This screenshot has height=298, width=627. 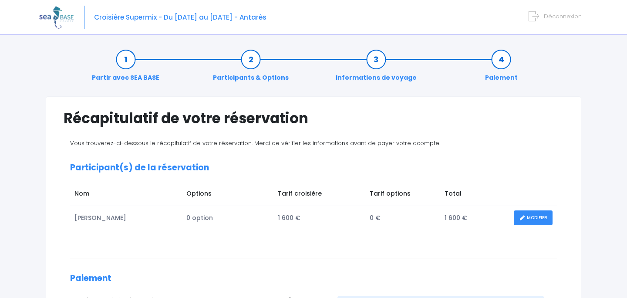 What do you see at coordinates (376, 68) in the screenshot?
I see `a: Informations de voyage` at bounding box center [376, 68].